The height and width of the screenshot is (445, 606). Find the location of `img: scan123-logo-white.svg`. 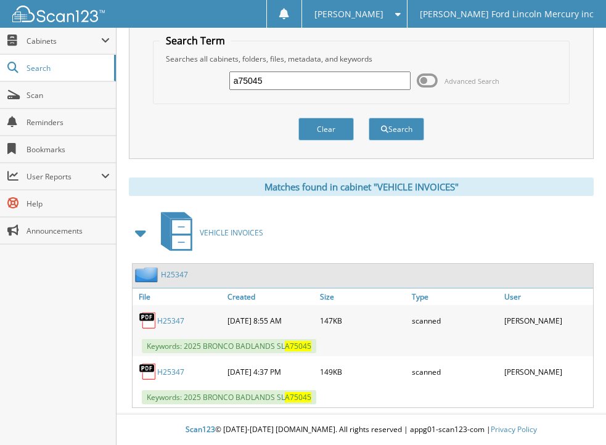

img: scan123-logo-white.svg is located at coordinates (59, 14).